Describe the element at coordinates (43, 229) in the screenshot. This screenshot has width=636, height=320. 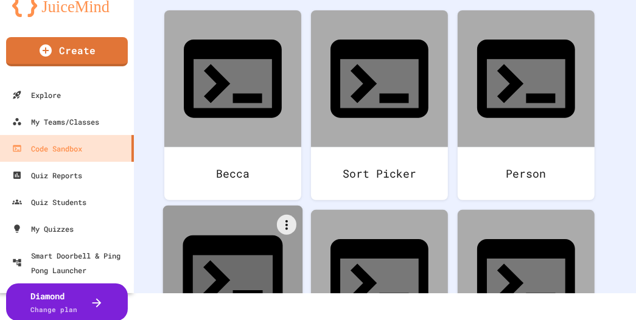
I see `div: My Quizzes` at that location.